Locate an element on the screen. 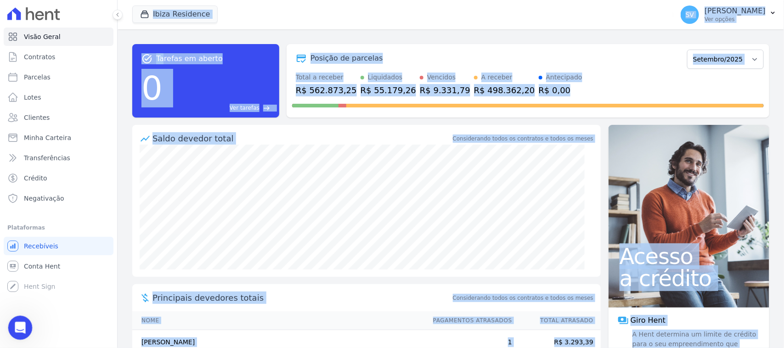 The width and height of the screenshot is (784, 348). span: task_alt is located at coordinates (147, 59).